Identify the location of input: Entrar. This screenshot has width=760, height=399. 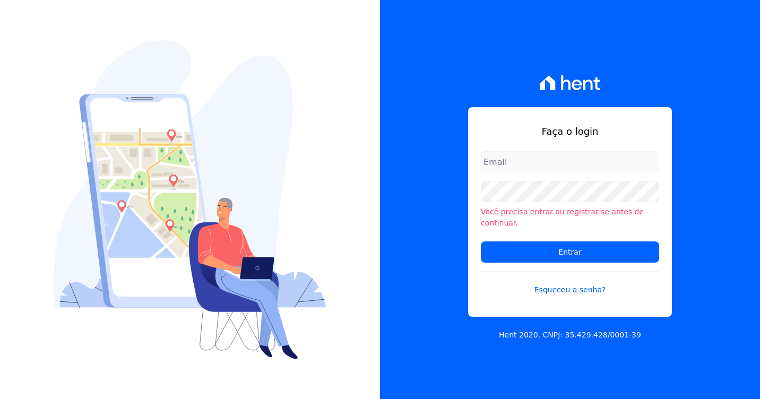
(570, 252).